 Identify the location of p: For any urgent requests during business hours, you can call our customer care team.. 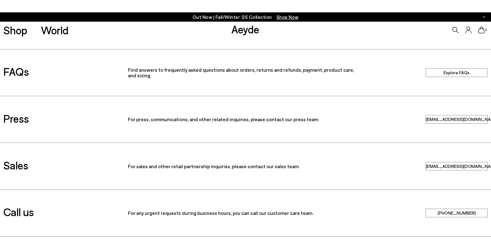
(246, 213).